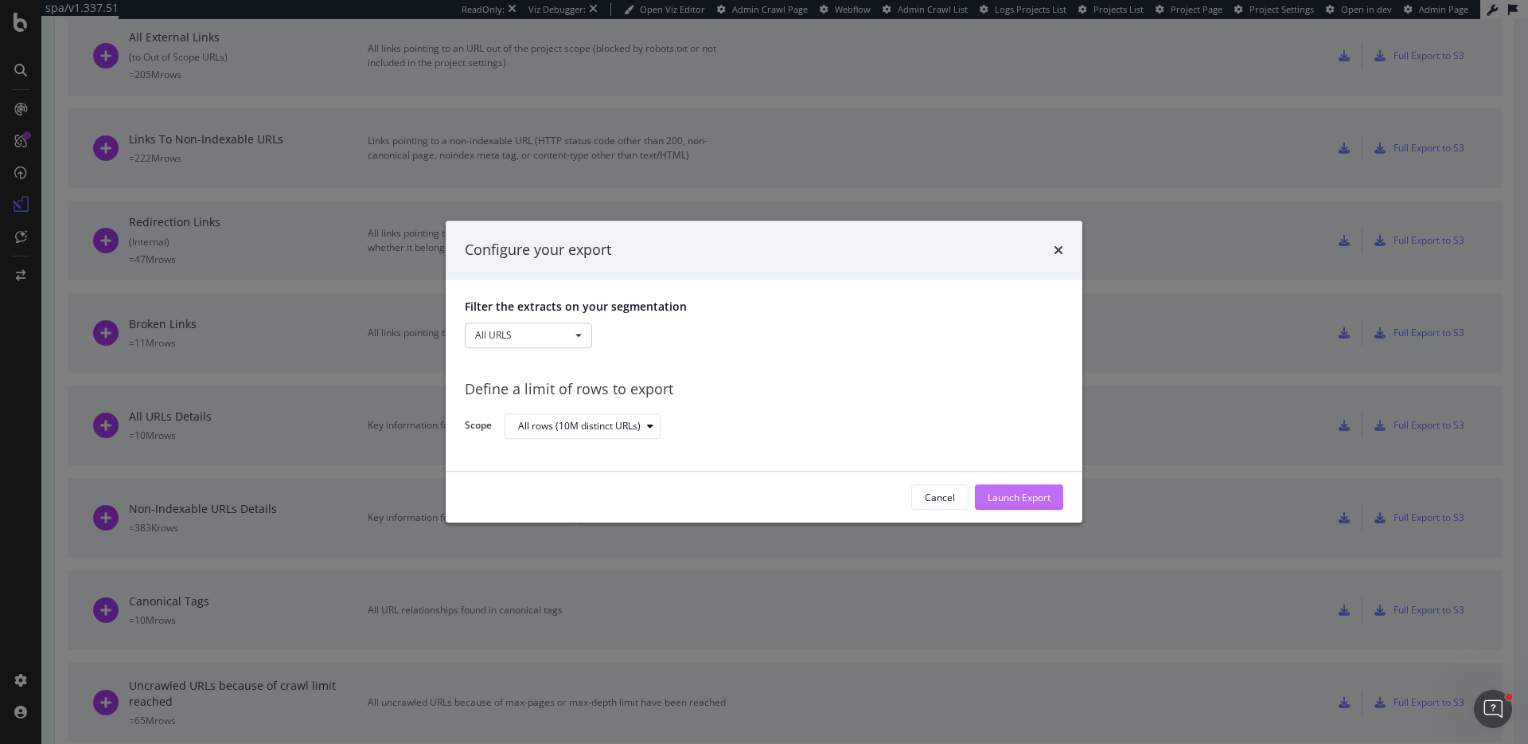 This screenshot has width=1528, height=744. I want to click on button: Cancel, so click(940, 498).